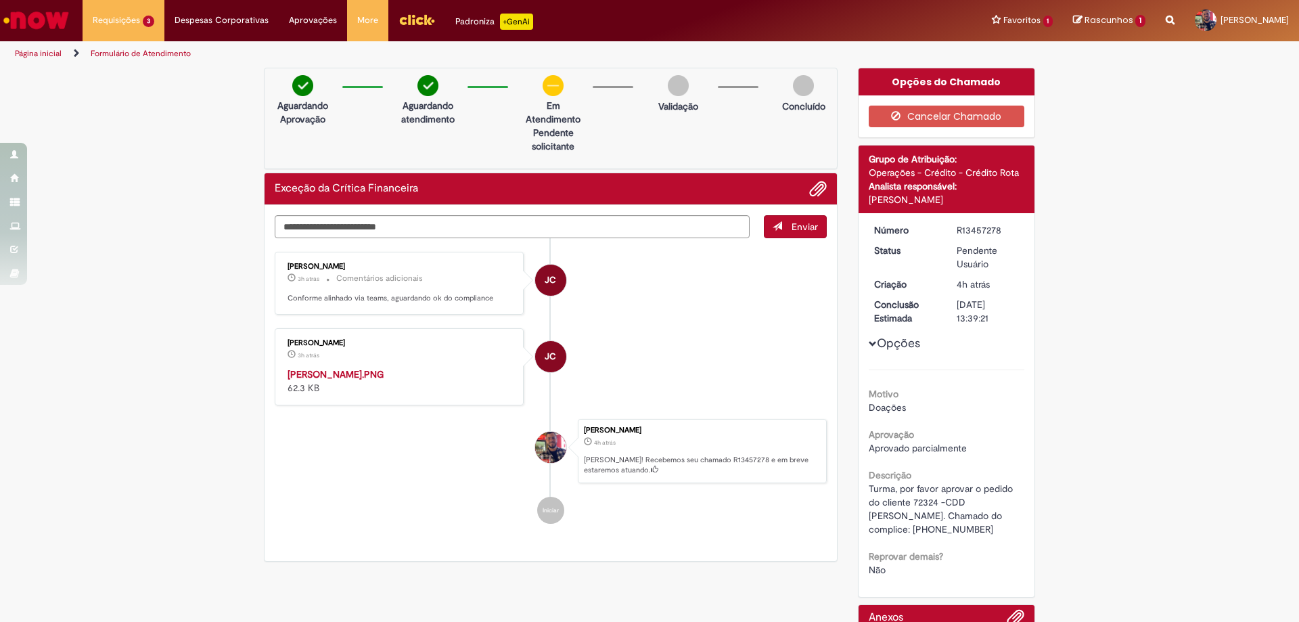 The image size is (1299, 622). What do you see at coordinates (947, 159) in the screenshot?
I see `div: Grupo de Atribuição:` at bounding box center [947, 159].